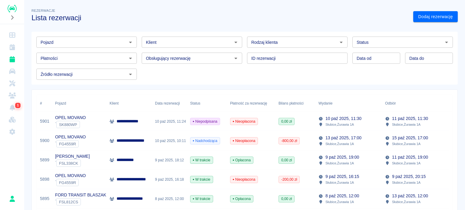  Describe the element at coordinates (12, 35) in the screenshot. I see `a: Dashboard` at that location.